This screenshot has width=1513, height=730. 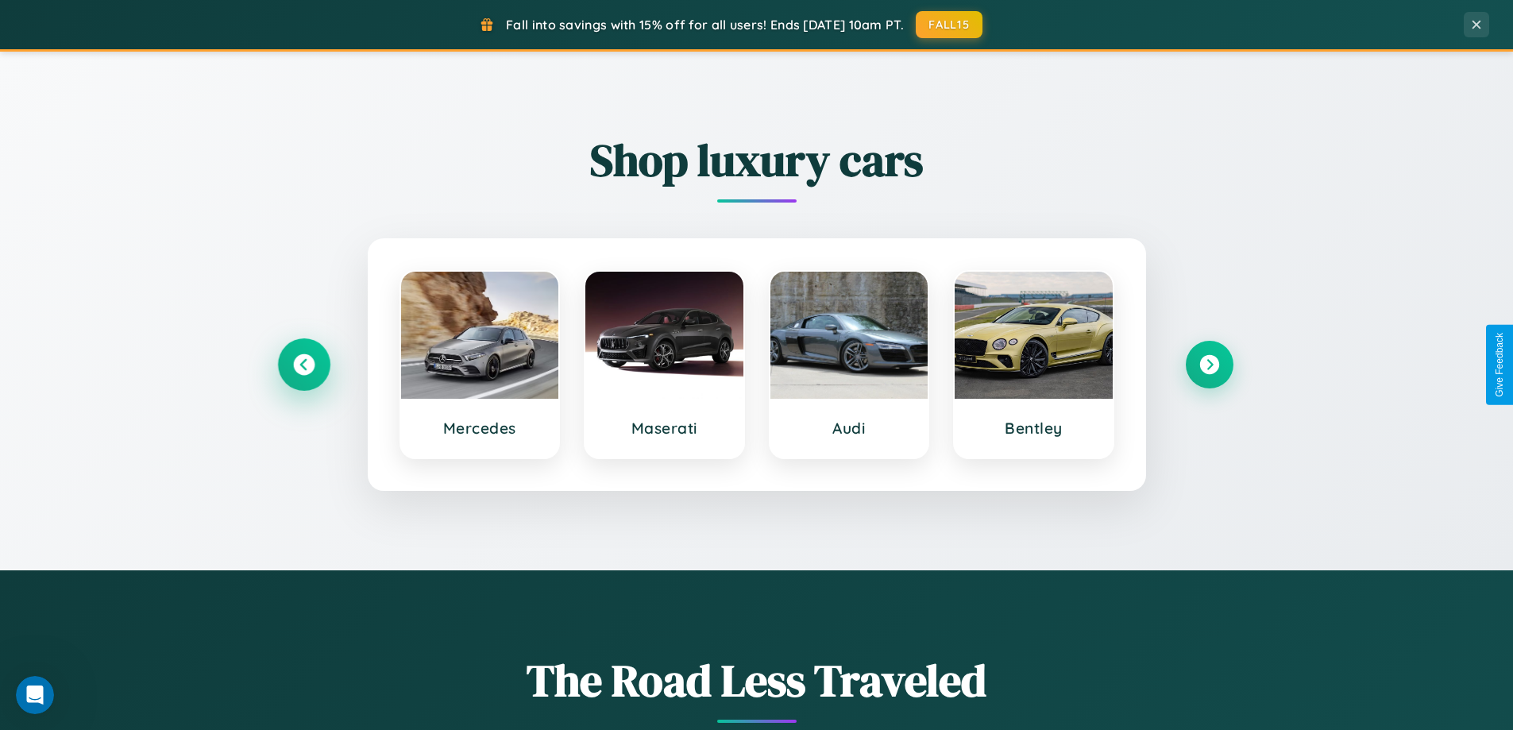 What do you see at coordinates (757, 160) in the screenshot?
I see `h2: Shop luxury cars` at bounding box center [757, 160].